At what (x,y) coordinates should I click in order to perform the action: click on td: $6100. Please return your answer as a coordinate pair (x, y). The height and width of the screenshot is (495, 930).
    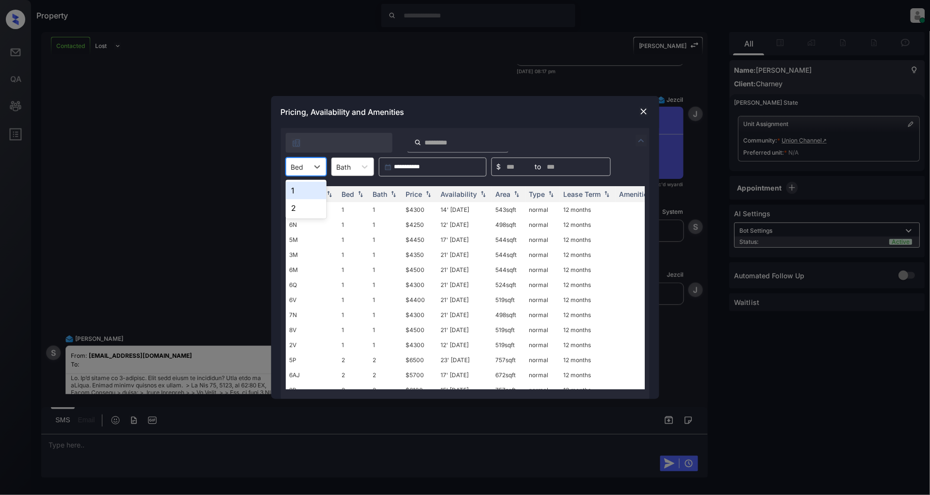
    Looking at the image, I should click on (420, 390).